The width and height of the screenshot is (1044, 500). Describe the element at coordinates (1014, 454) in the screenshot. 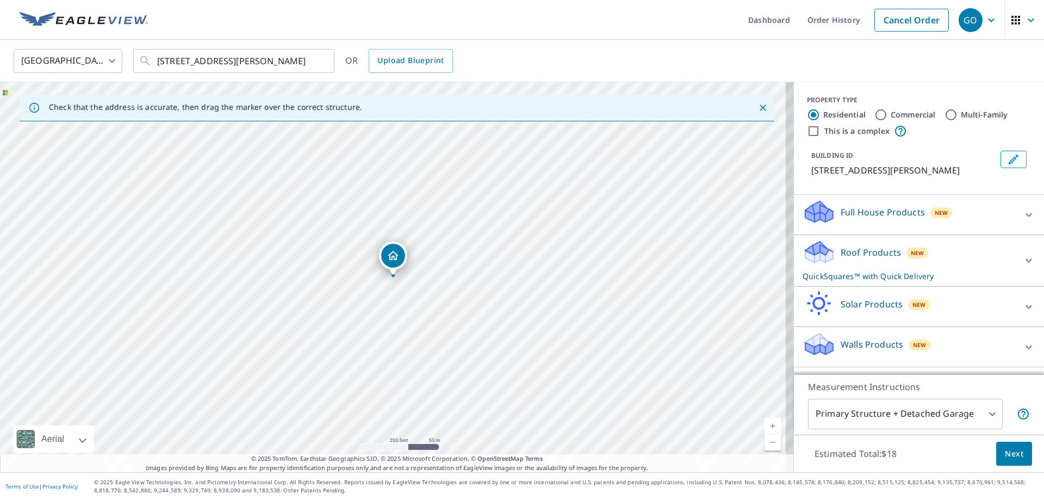

I see `span: Next` at that location.